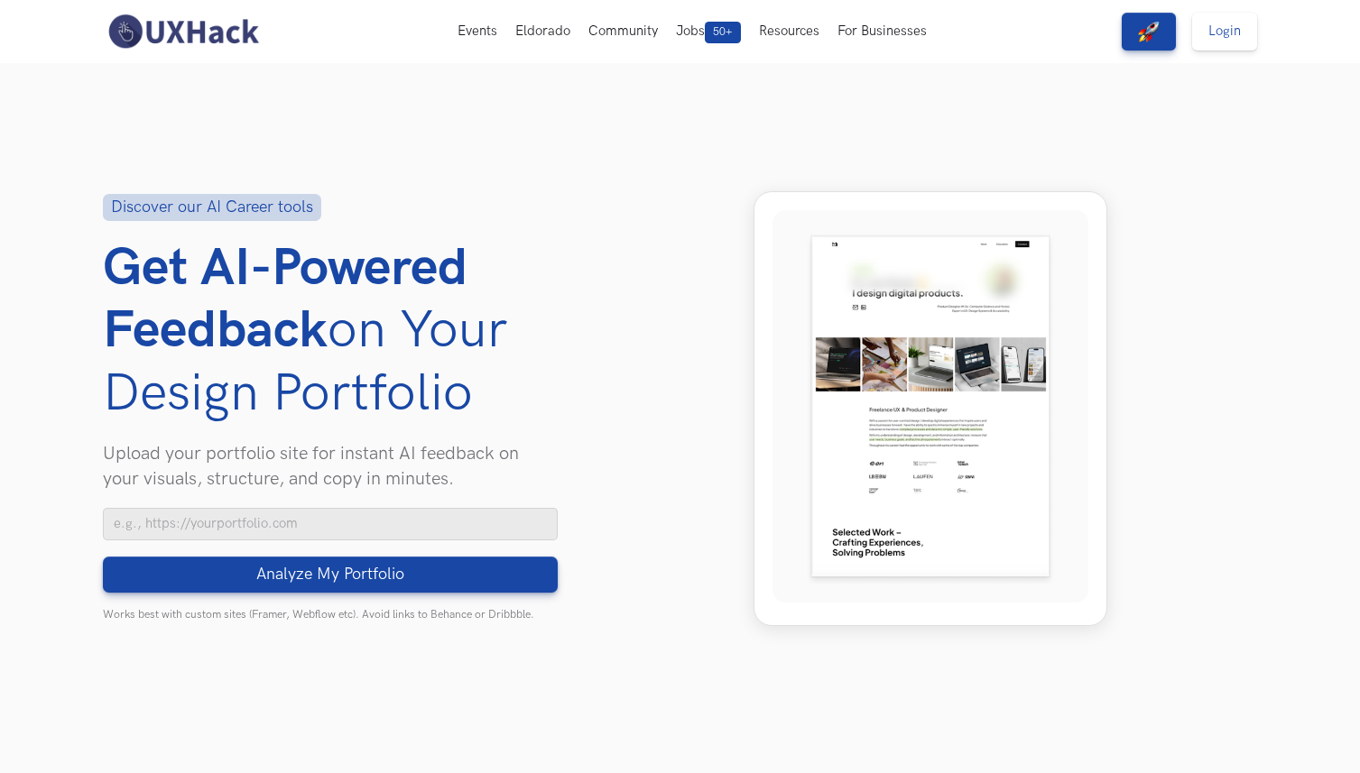 The image size is (1360, 773). What do you see at coordinates (183, 32) in the screenshot?
I see `img: UXHack-logo.png` at bounding box center [183, 32].